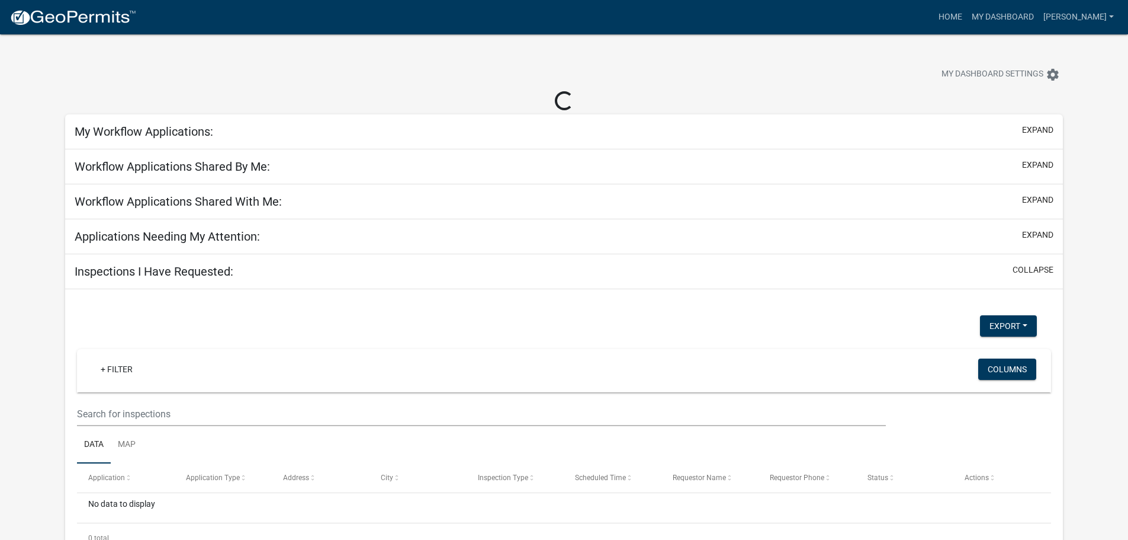 Image resolution: width=1128 pixels, height=540 pixels. What do you see at coordinates (1002, 477) in the screenshot?
I see `datatable-header-cell: Actions` at bounding box center [1002, 477].